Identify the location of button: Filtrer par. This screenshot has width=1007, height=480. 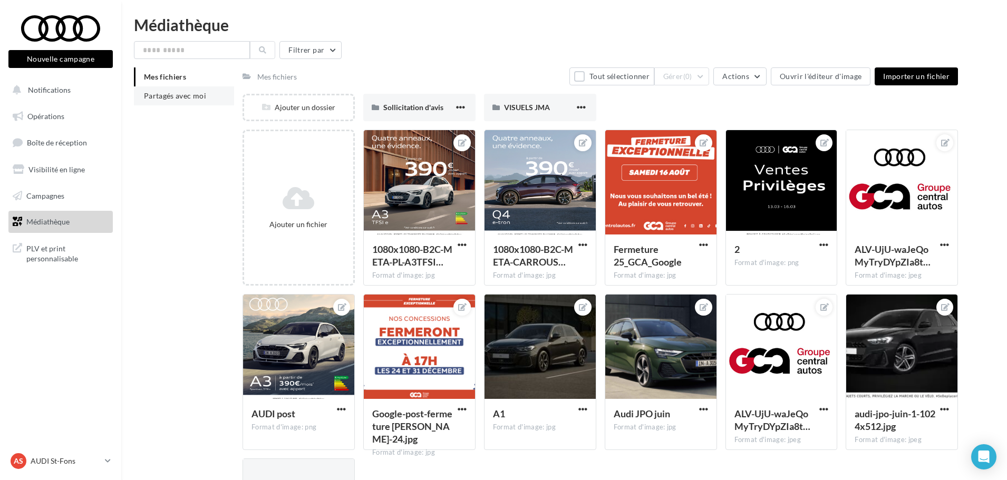
(311, 50).